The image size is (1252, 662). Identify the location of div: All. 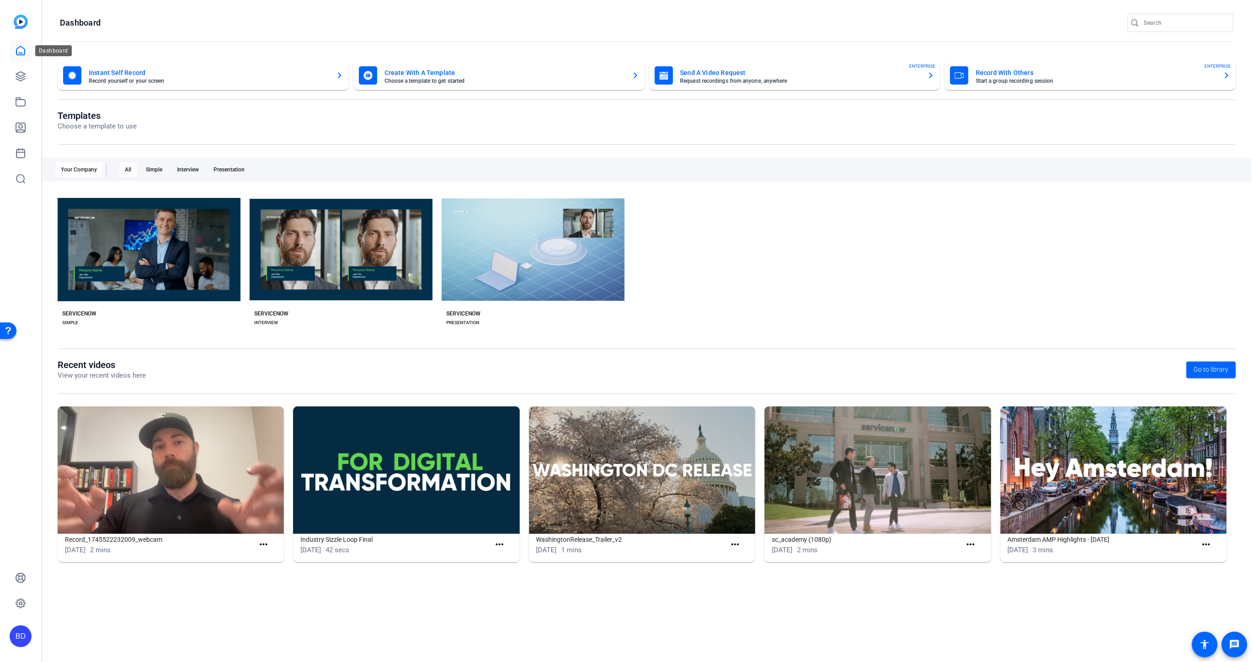
(128, 170).